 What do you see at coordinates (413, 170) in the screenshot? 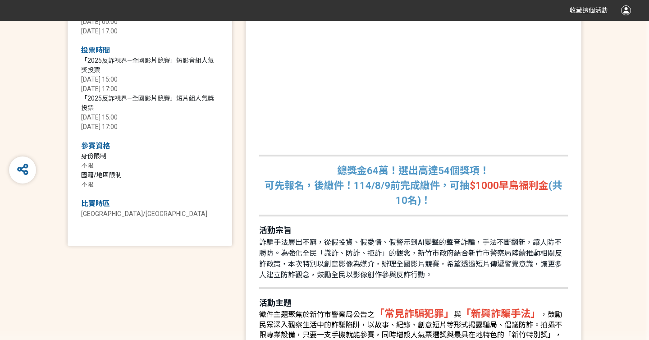
I see `strong: 總獎金64萬！選出高達54個獎項！` at bounding box center [413, 170].